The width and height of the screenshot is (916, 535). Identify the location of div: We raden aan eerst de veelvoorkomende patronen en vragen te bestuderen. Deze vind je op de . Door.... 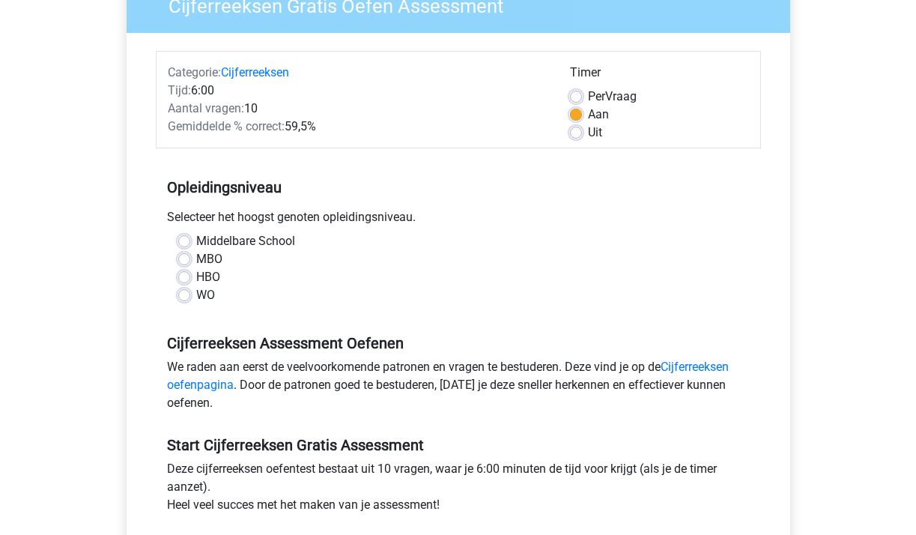
(459, 388).